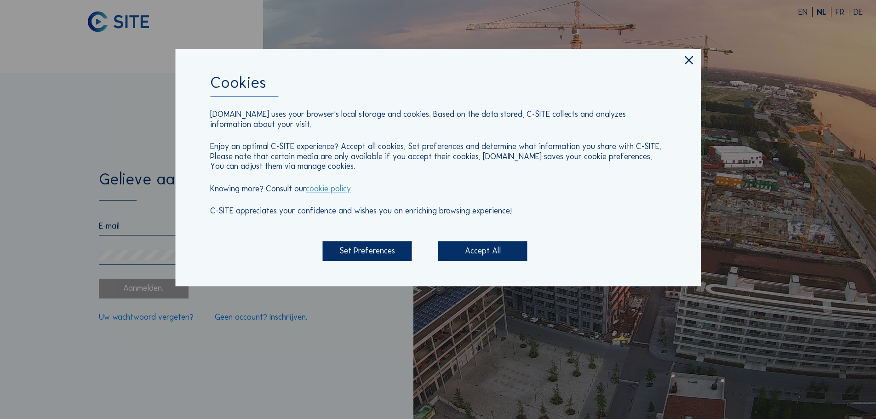  Describe the element at coordinates (483, 251) in the screenshot. I see `div: Accept All` at that location.